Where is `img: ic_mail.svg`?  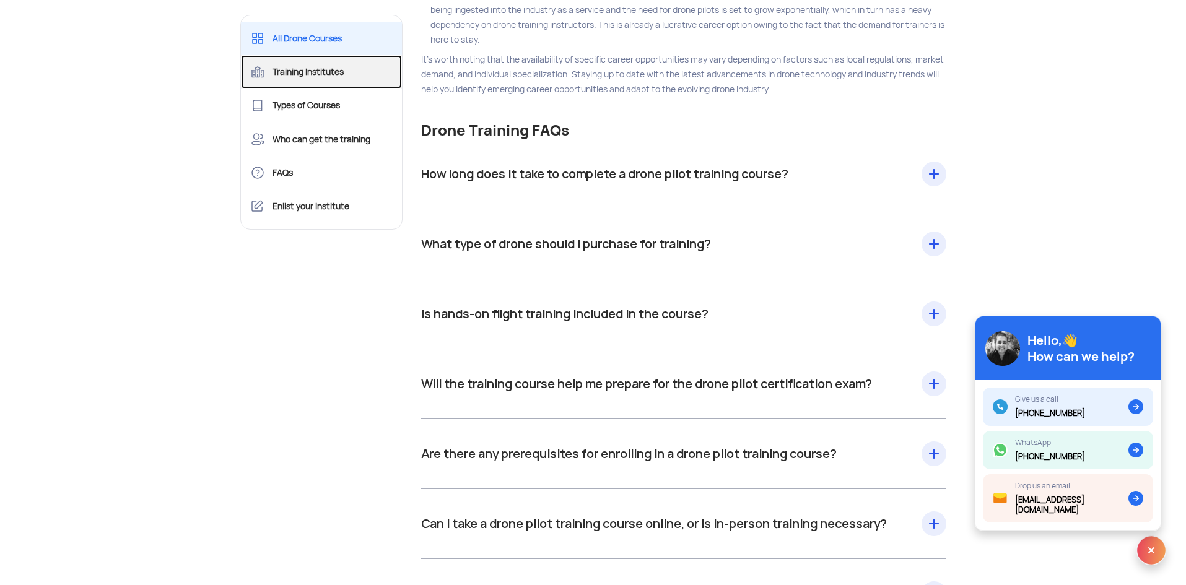
img: ic_mail.svg is located at coordinates (1000, 499).